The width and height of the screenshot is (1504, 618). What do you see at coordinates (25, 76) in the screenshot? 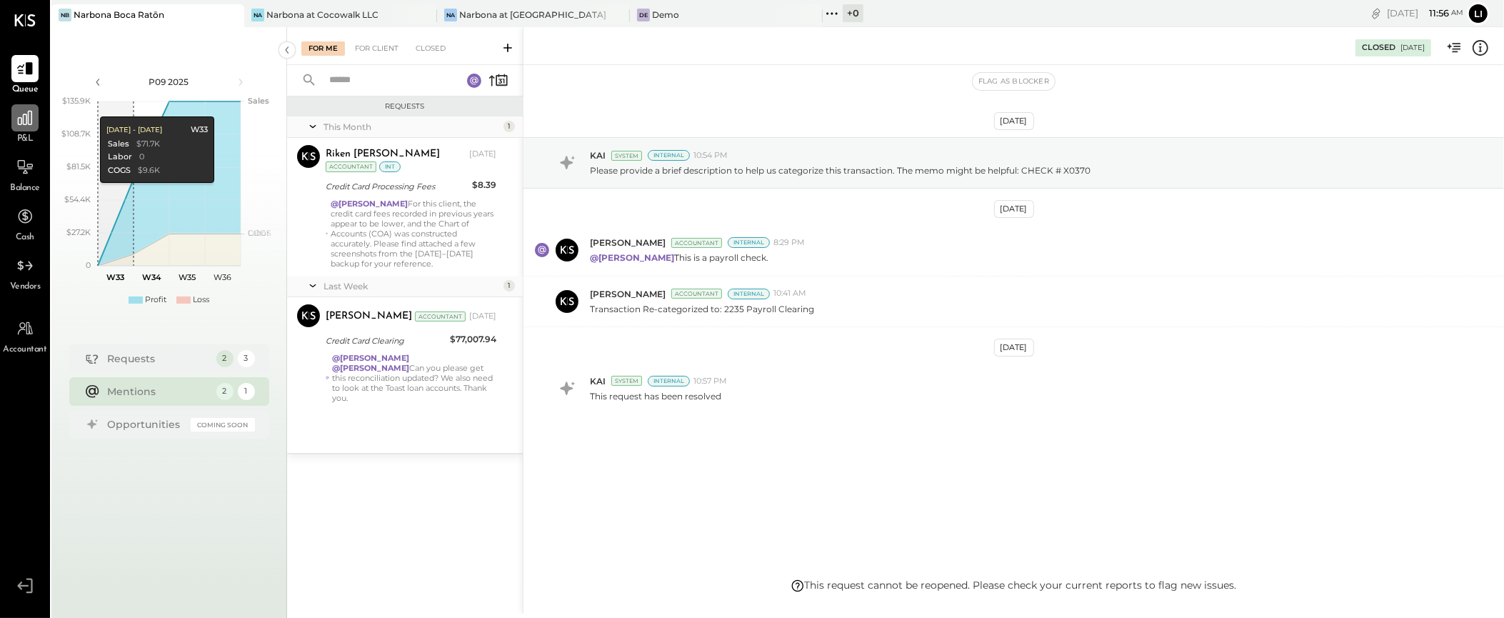
I see `a: Queue` at bounding box center [25, 76].